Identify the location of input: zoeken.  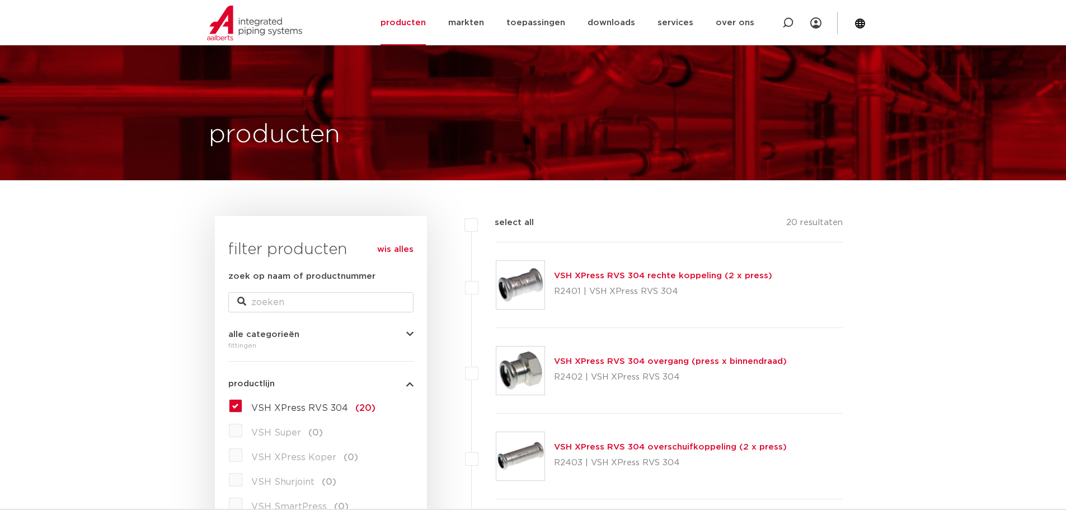
(321, 302).